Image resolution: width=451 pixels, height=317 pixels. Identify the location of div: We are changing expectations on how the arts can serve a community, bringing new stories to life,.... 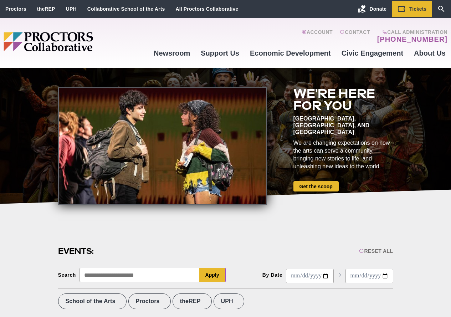
(344, 155).